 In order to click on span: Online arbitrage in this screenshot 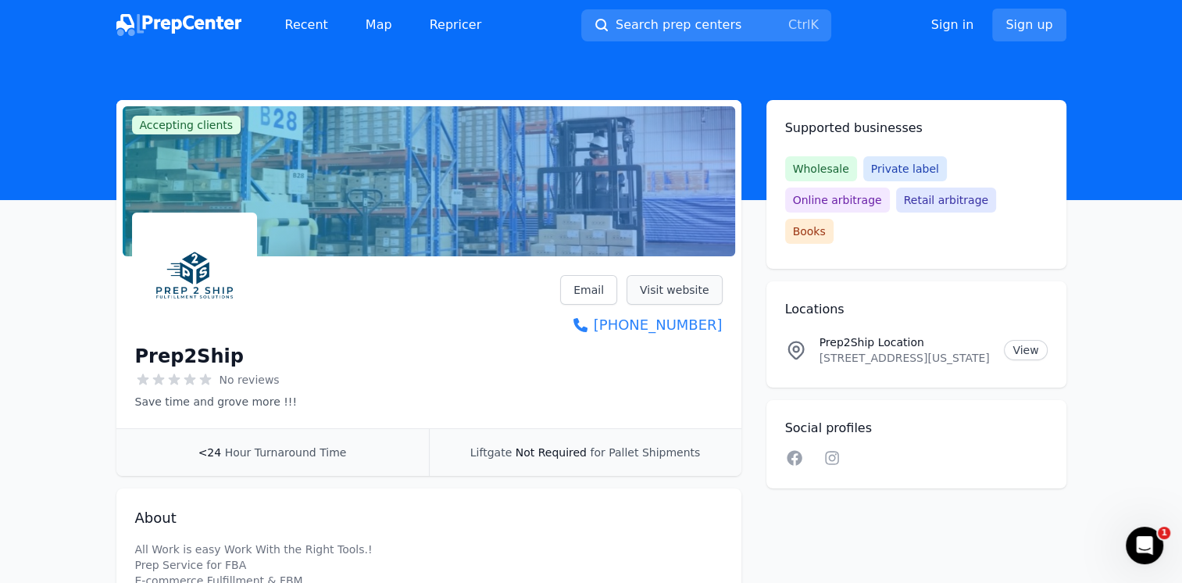, I will do `click(837, 200)`.